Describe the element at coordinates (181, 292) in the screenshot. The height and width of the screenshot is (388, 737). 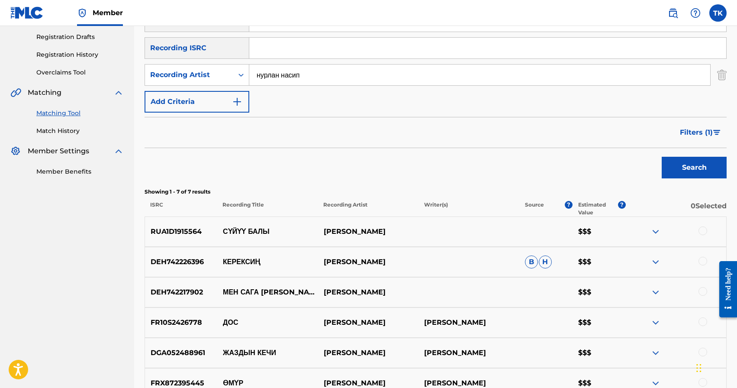
I see `p: DEH742217902` at that location.